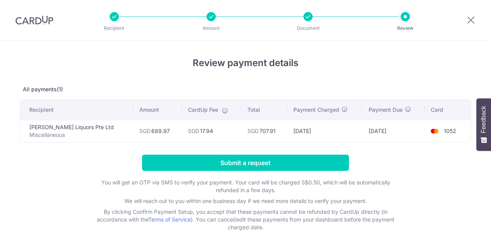 The height and width of the screenshot is (249, 491). Describe the element at coordinates (435, 131) in the screenshot. I see `img: <span class="translation_missing" title="translation missing: en.account_steps.new_confirm_form.b...` at that location.